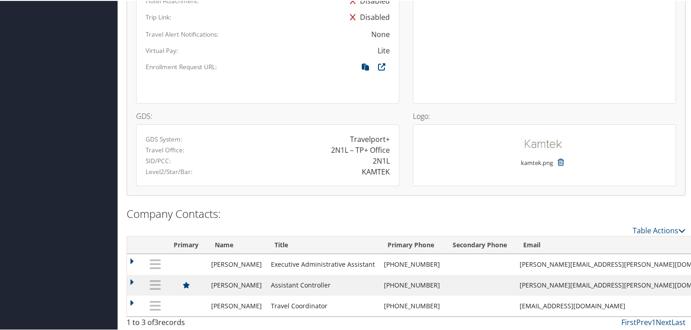  I want to click on label: Enrollment Request URL:, so click(181, 66).